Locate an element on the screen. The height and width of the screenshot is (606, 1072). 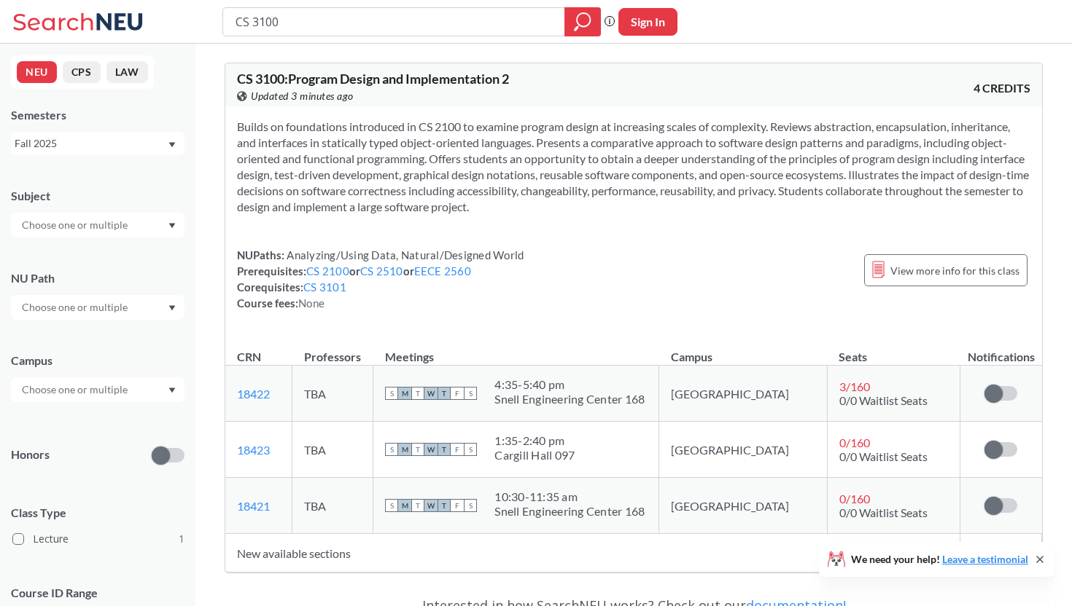
div: NUPaths: Prerequisites: or or Corequisites: Course fees: is located at coordinates (380, 279).